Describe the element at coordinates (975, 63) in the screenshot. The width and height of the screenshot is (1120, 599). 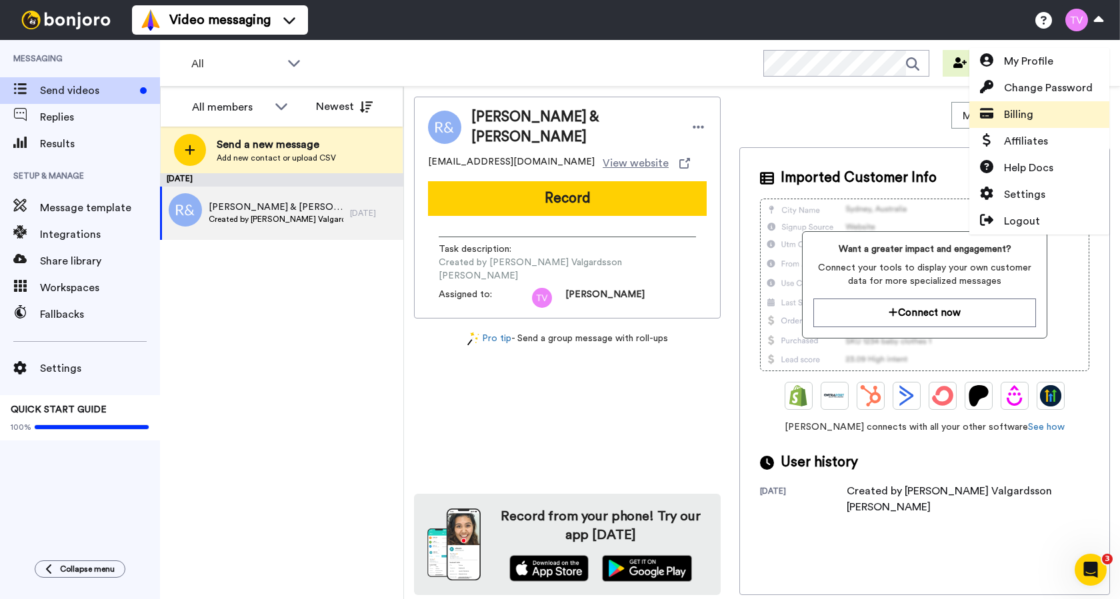
I see `button: Invite` at that location.